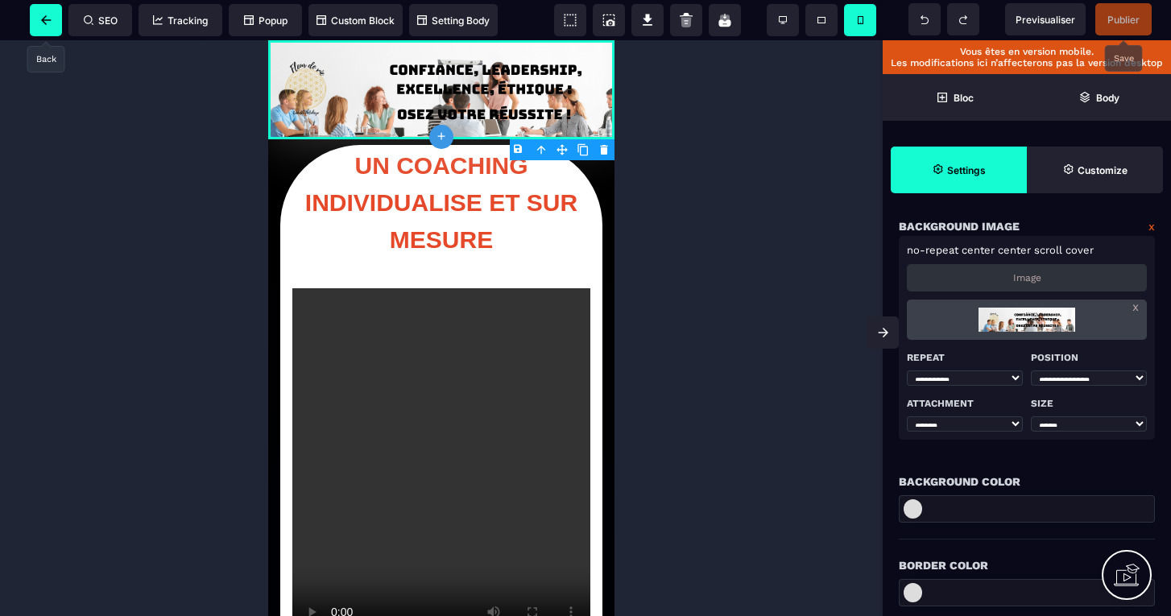 The width and height of the screenshot is (1171, 616). Describe the element at coordinates (1108, 97) in the screenshot. I see `strong: Body` at that location.